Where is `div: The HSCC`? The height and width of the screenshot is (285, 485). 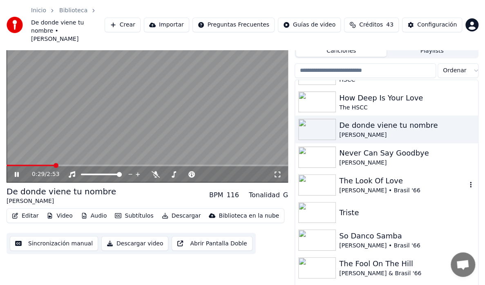
div: The HSCC is located at coordinates (407, 108).